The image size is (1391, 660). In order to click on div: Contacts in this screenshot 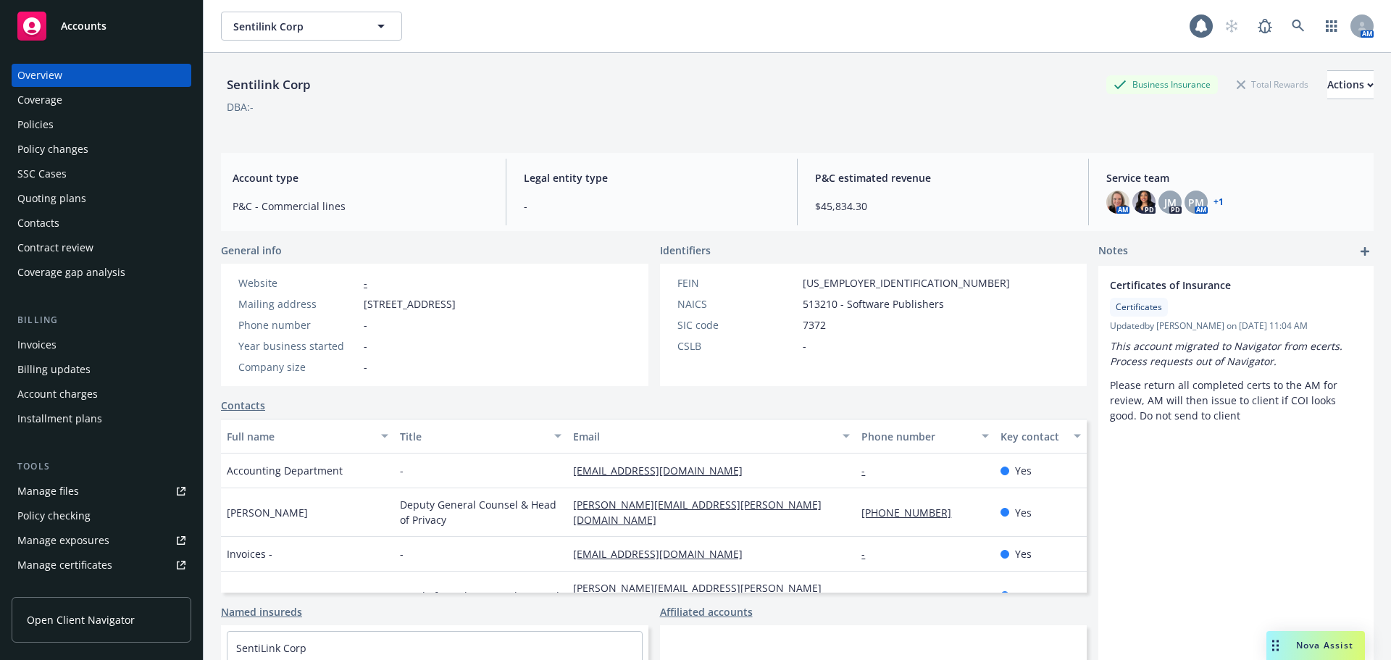, I will do `click(38, 223)`.